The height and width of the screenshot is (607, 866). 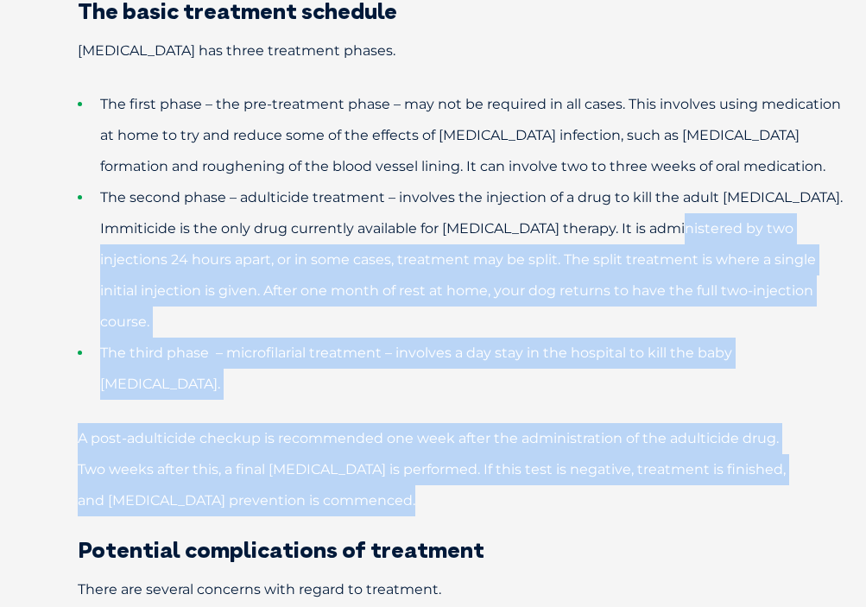 What do you see at coordinates (259, 589) in the screenshot?
I see `span: There are several concerns with regard to treatment.` at bounding box center [259, 589].